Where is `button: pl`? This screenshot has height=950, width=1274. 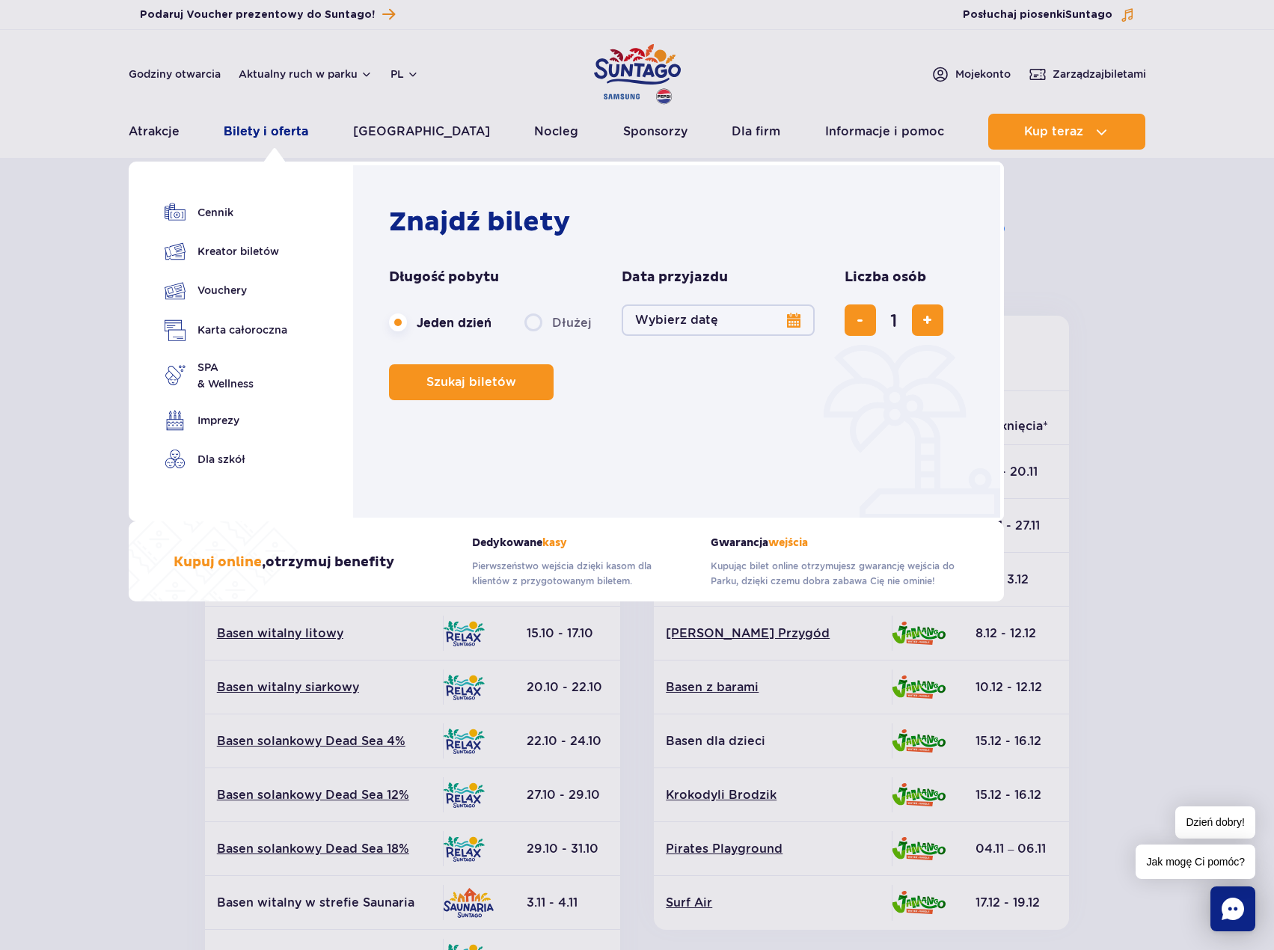
button: pl is located at coordinates (405, 74).